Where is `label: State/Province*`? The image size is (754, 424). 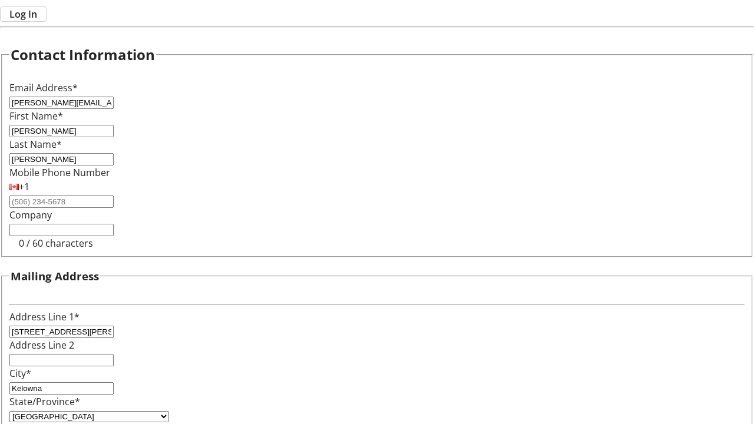 label: State/Province* is located at coordinates (45, 402).